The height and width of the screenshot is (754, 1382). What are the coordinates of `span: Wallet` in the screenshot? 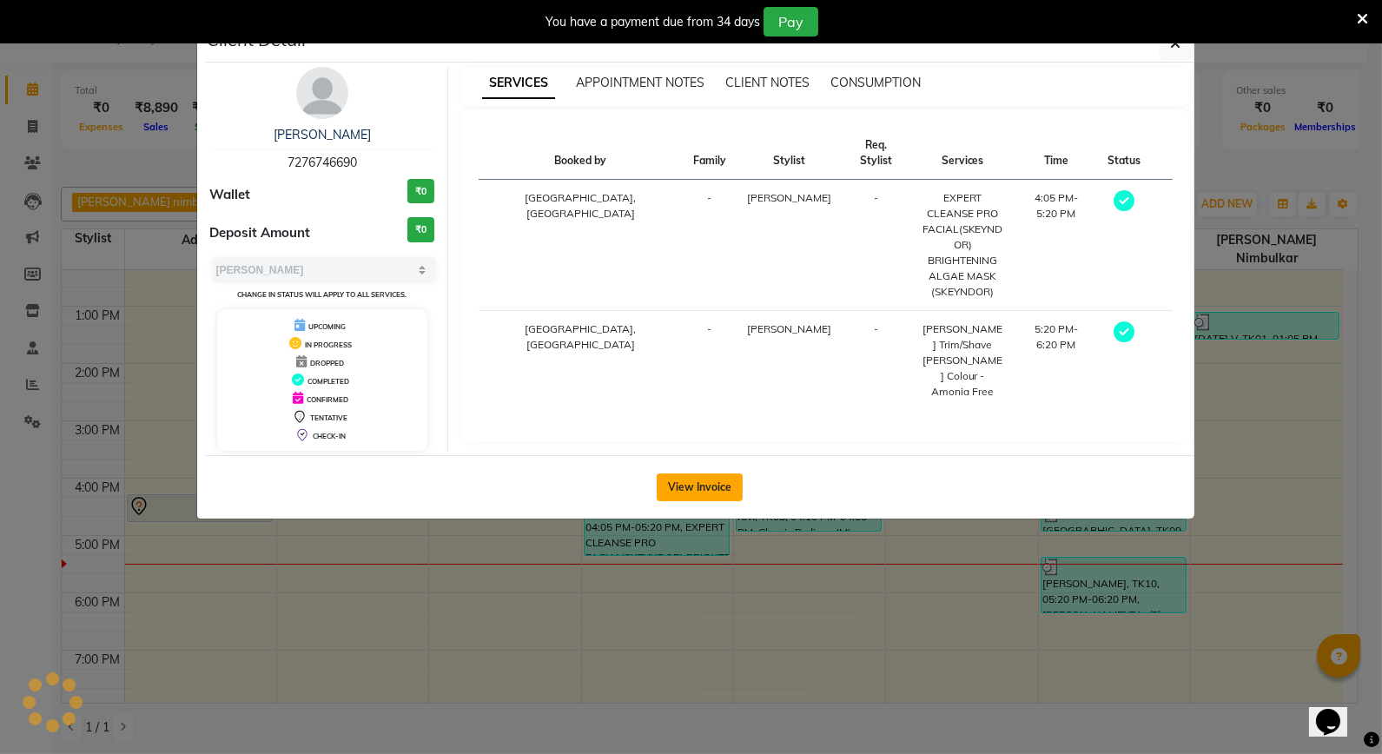 It's located at (230, 195).